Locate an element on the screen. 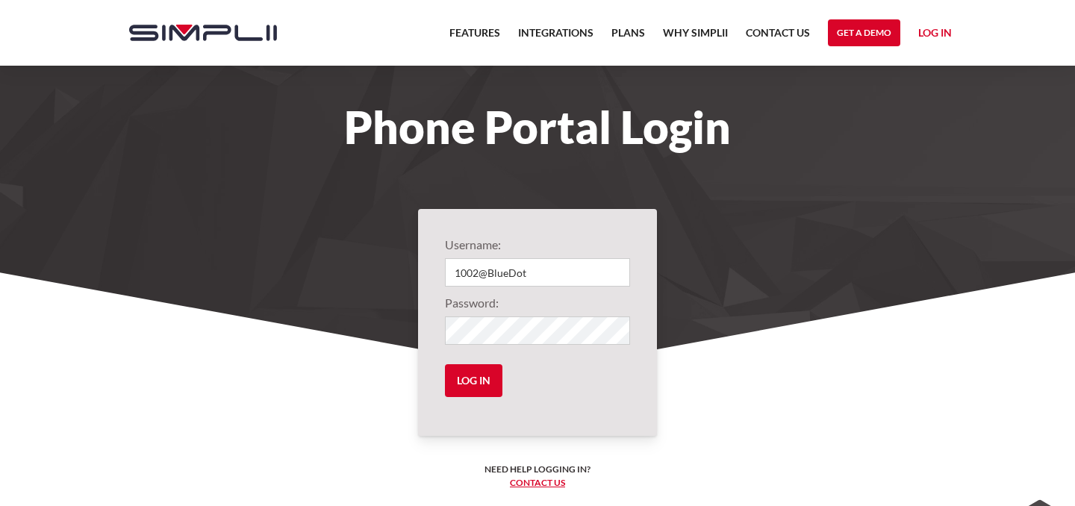  h1: Phone Portal Login is located at coordinates (537, 127).